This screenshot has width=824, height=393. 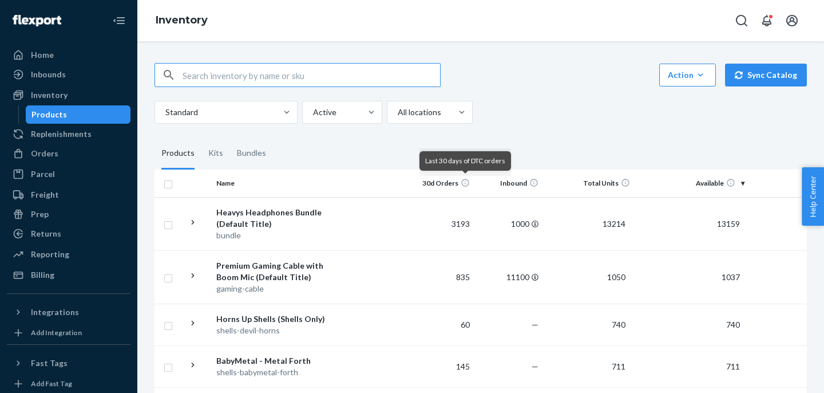 What do you see at coordinates (731, 276) in the screenshot?
I see `span: 1037` at bounding box center [731, 276].